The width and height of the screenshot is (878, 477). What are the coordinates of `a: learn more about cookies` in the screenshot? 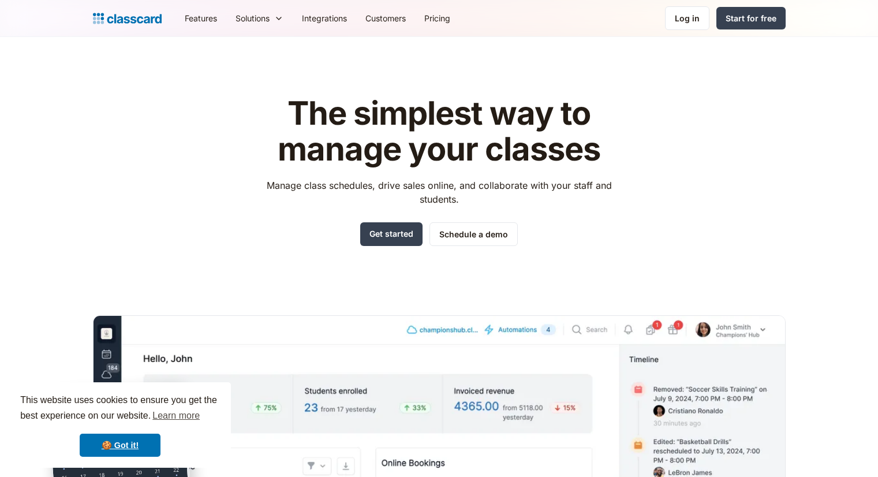 It's located at (176, 416).